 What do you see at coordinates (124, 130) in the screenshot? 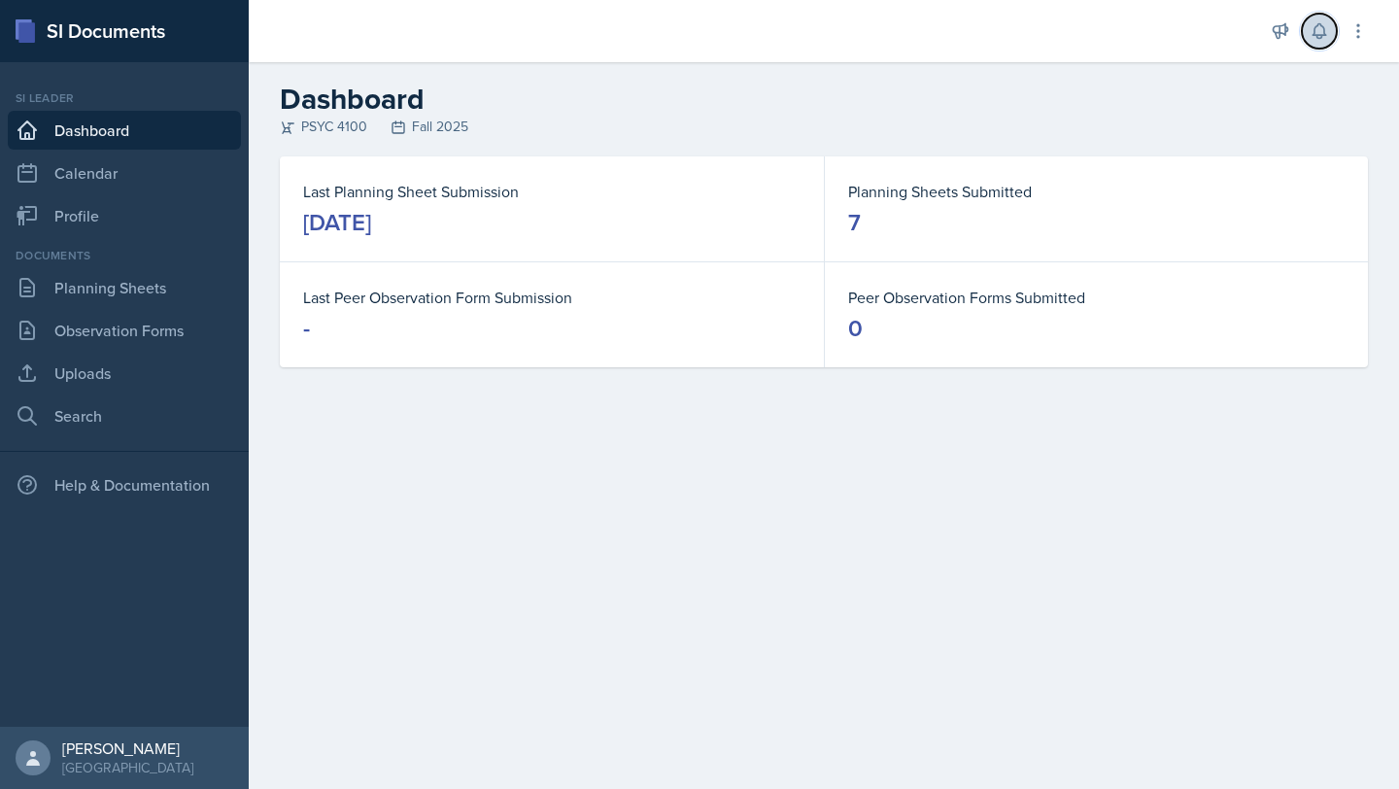
I see `a: Dashboard` at bounding box center [124, 130].